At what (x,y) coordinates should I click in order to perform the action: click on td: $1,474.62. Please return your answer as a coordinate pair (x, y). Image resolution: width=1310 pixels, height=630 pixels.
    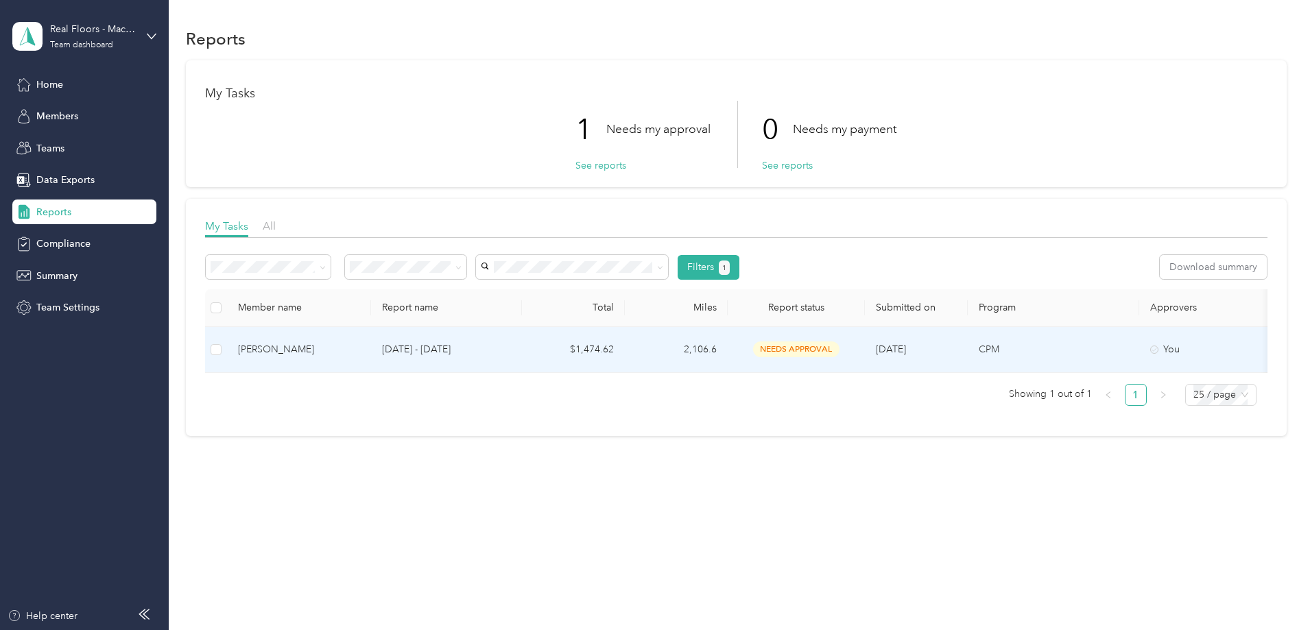
    Looking at the image, I should click on (573, 350).